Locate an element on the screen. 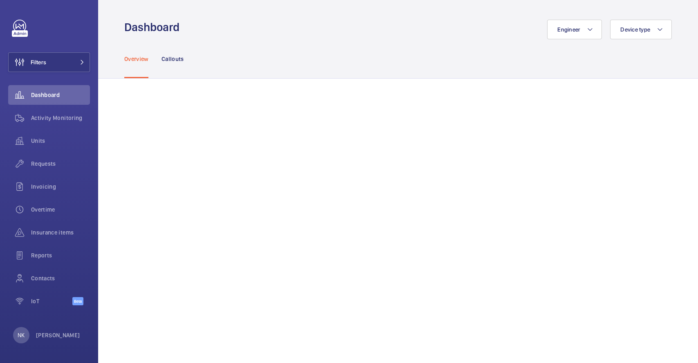 The image size is (698, 363). button: Engineer is located at coordinates (574, 29).